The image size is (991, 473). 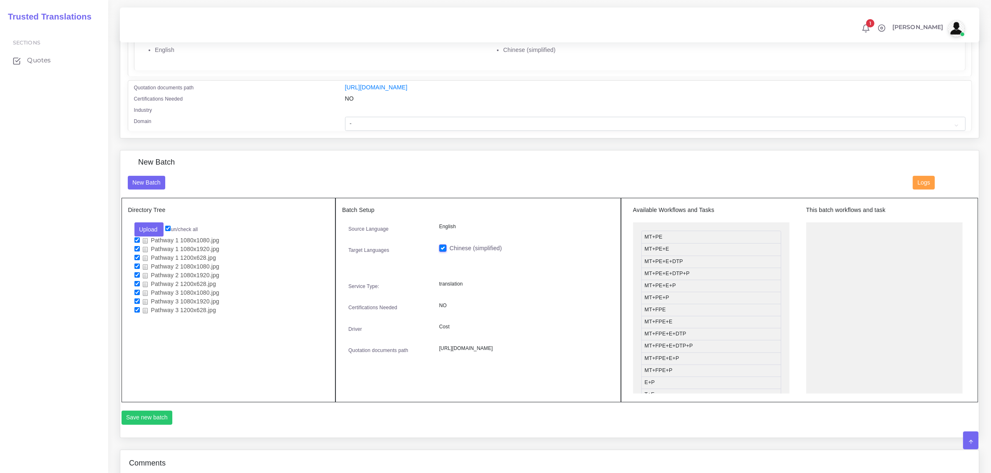 What do you see at coordinates (179, 258) in the screenshot?
I see `a: Pathway 1 1200x628.jpg` at bounding box center [179, 258].